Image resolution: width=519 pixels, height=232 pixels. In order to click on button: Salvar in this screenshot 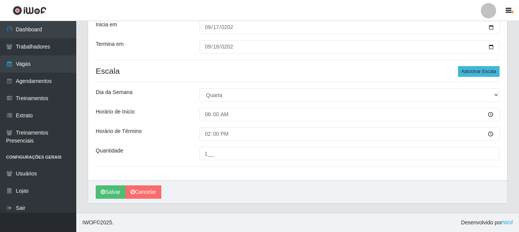, I will do `click(111, 192)`.